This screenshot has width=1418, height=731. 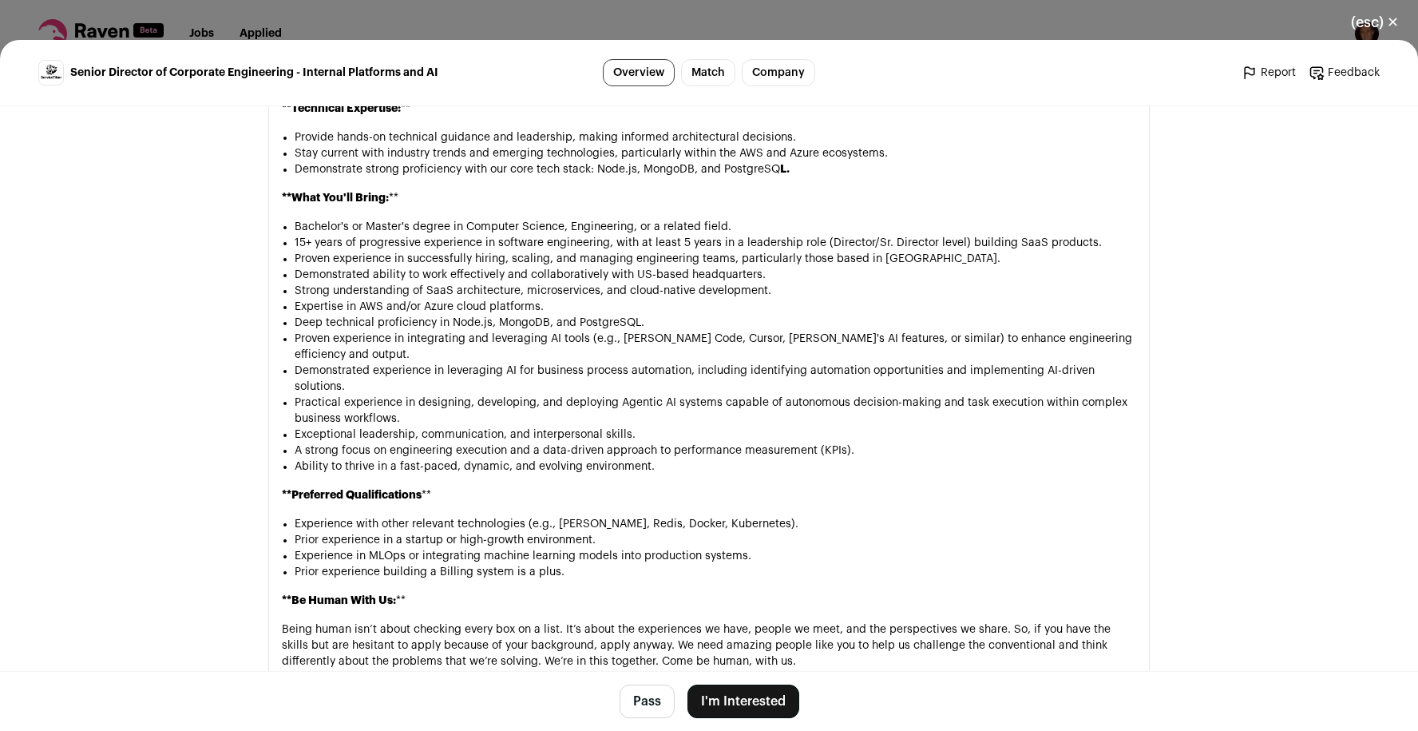 What do you see at coordinates (715, 291) in the screenshot?
I see `li: Strong understanding of SaaS architecture, microservices, and cloud-native development.` at bounding box center [715, 291].